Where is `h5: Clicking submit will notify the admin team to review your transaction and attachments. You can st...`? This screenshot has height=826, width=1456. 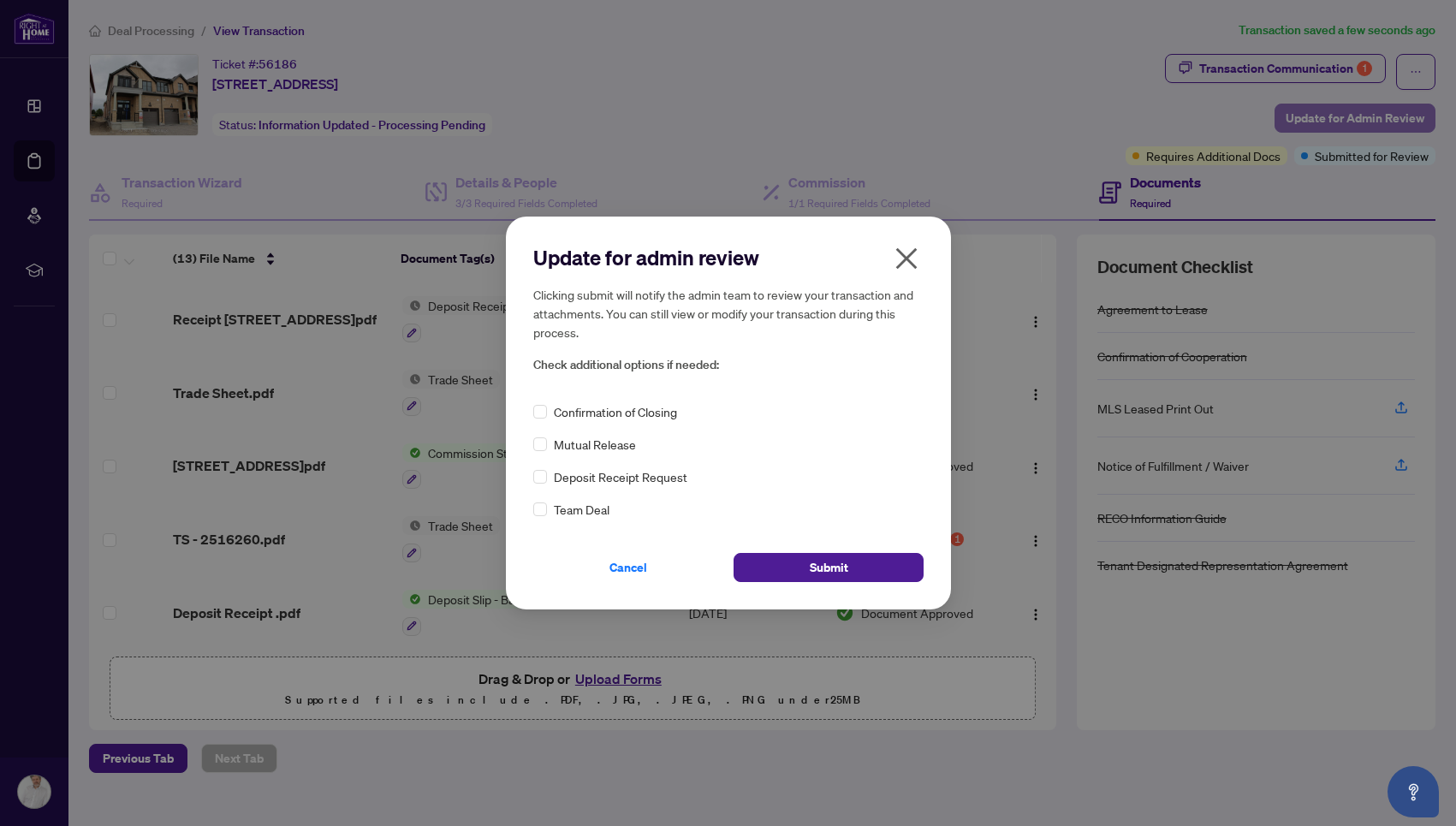 h5: Clicking submit will notify the admin team to review your transaction and attachments. You can st... is located at coordinates (728, 313).